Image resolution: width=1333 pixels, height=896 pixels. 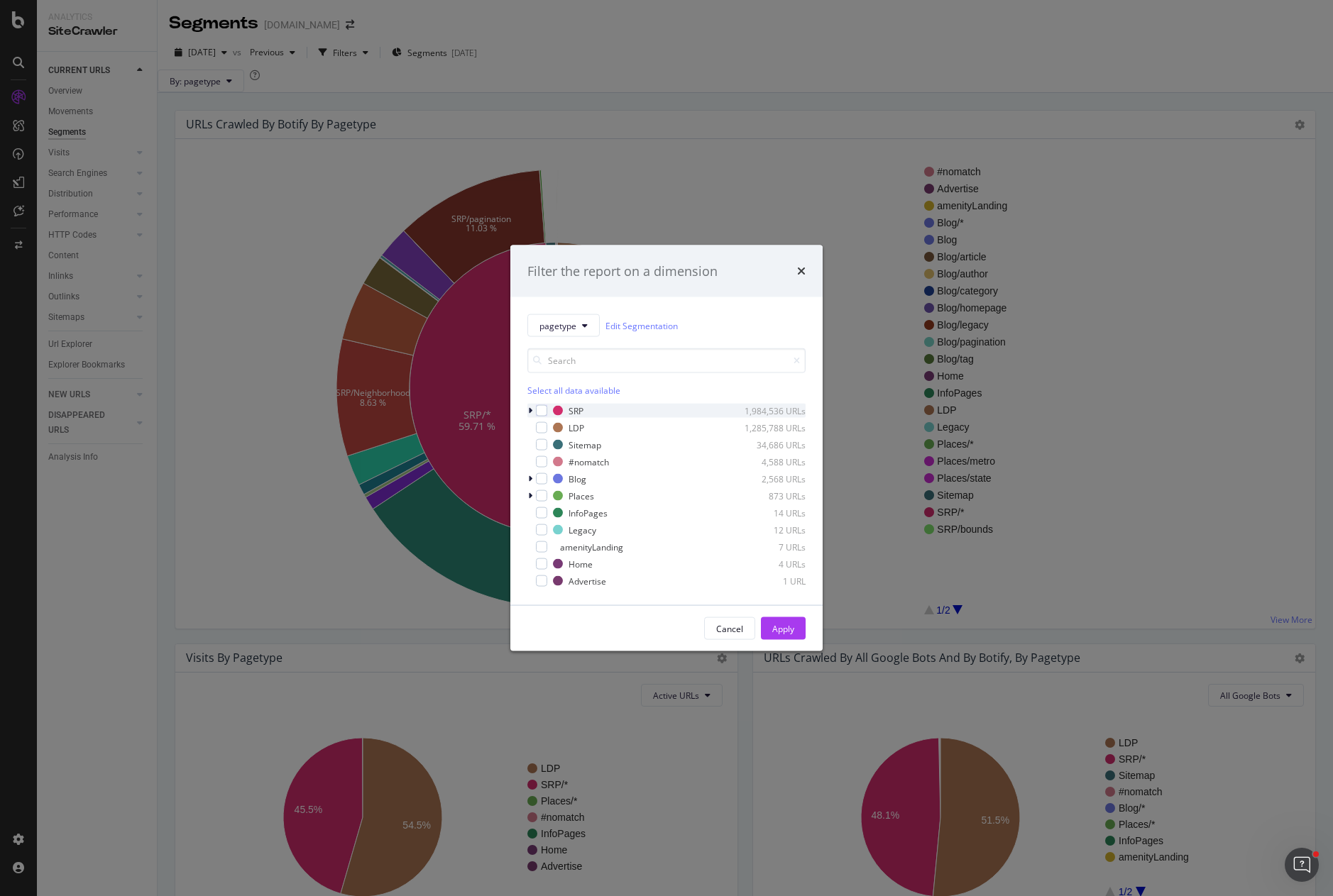 What do you see at coordinates (588, 513) in the screenshot?
I see `div: InfoPages` at bounding box center [588, 513].